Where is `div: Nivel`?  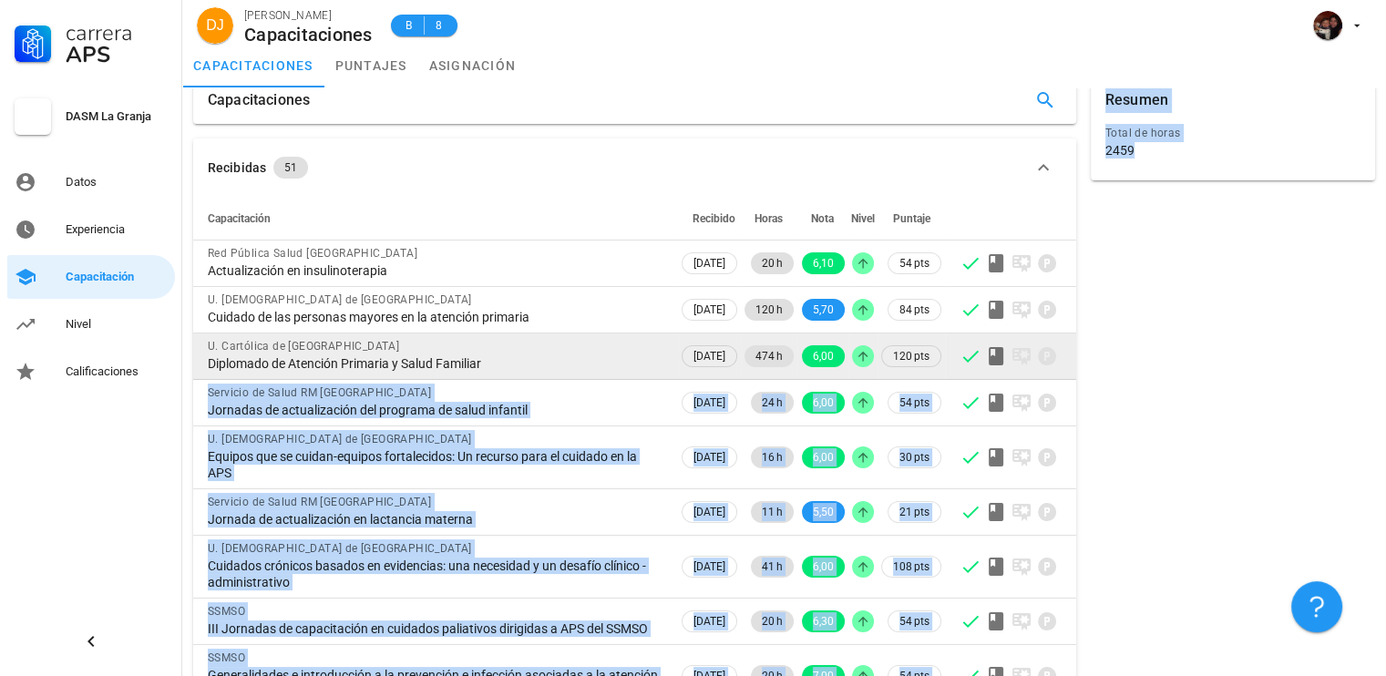 div: Nivel is located at coordinates (117, 324).